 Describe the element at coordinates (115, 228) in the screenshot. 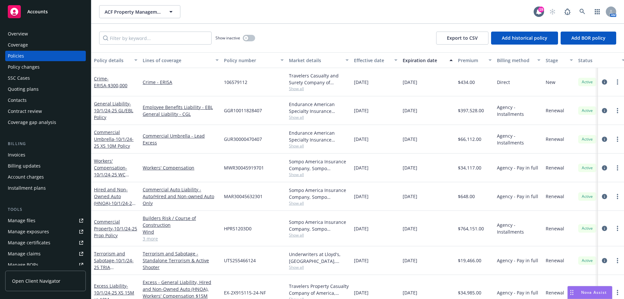

I see `a: Commercial Property` at that location.